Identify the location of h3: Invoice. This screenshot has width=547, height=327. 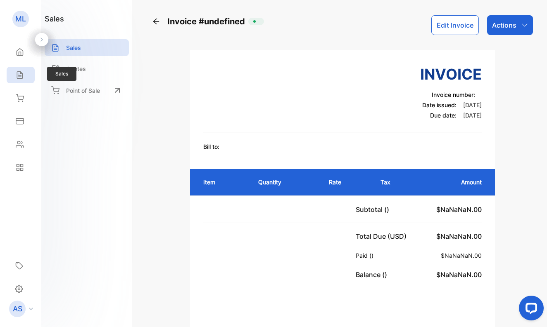
(451, 74).